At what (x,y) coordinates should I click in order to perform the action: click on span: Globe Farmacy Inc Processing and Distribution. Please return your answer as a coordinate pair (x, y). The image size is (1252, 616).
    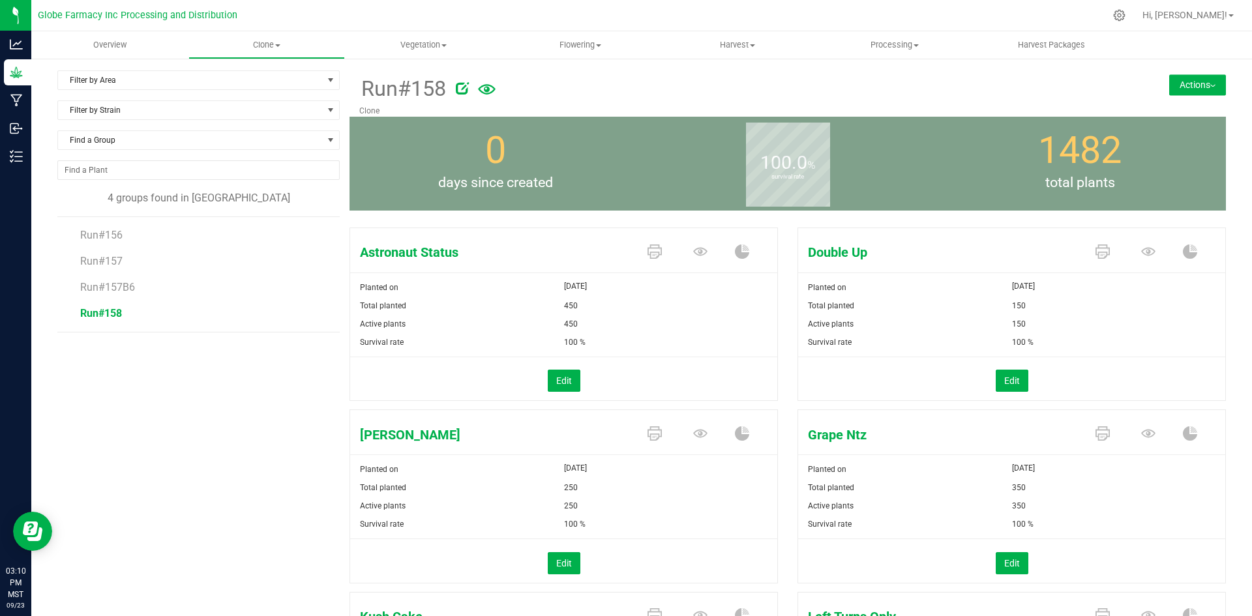
    Looking at the image, I should click on (138, 15).